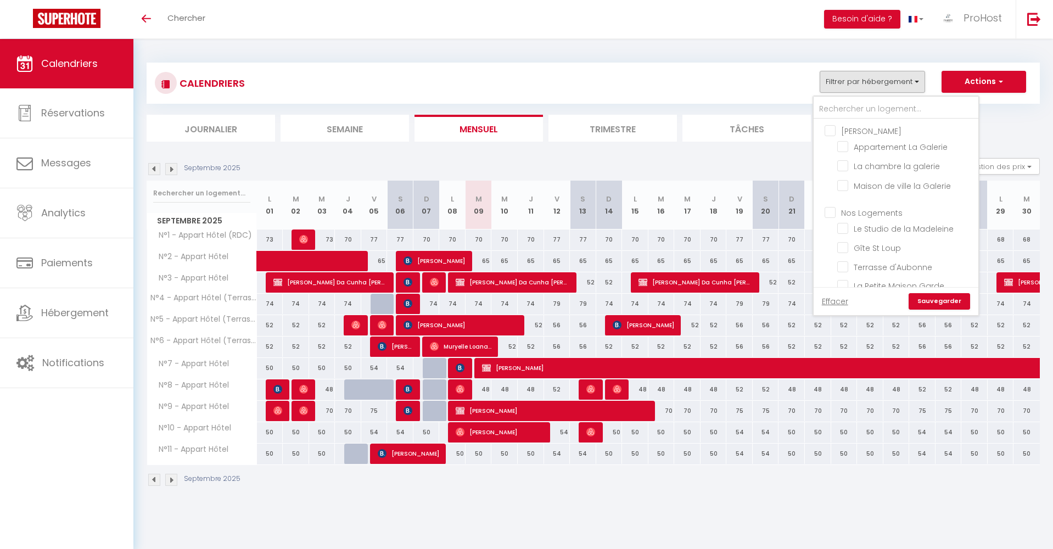 Image resolution: width=1053 pixels, height=549 pixels. What do you see at coordinates (345, 128) in the screenshot?
I see `li: Semaine` at bounding box center [345, 128].